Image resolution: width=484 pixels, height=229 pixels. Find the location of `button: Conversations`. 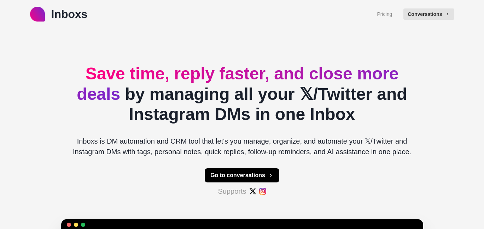

button: Conversations is located at coordinates (429, 14).